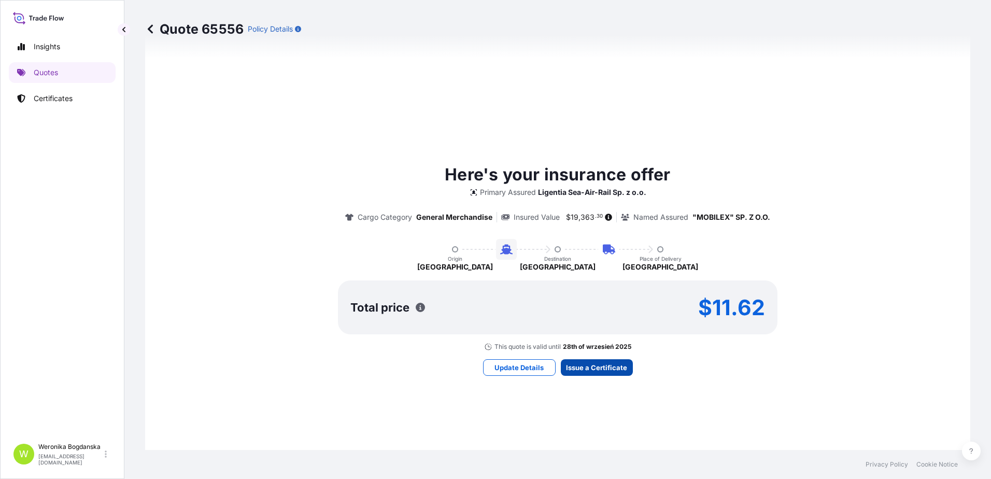 This screenshot has width=991, height=479. What do you see at coordinates (385, 217) in the screenshot?
I see `p: Cargo Category` at bounding box center [385, 217].